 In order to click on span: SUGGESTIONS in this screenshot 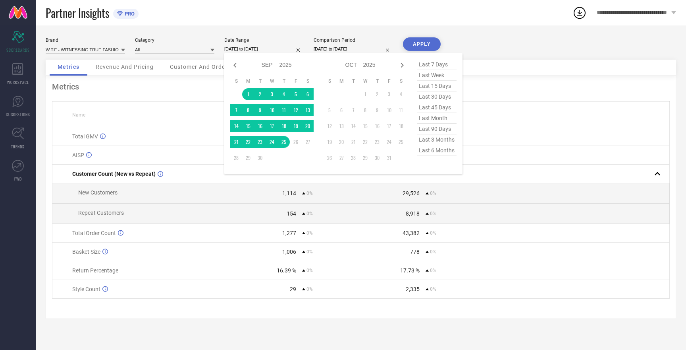, I will do `click(18, 114)`.